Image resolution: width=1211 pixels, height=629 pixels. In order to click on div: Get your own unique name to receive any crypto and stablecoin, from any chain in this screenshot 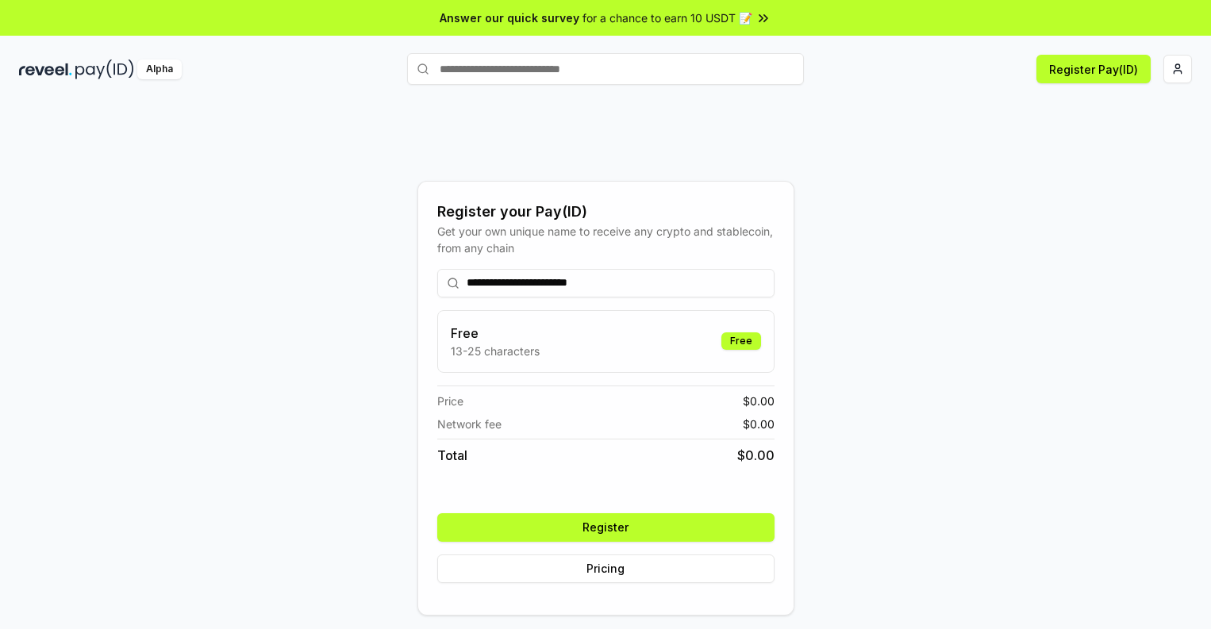, I will do `click(605, 240)`.